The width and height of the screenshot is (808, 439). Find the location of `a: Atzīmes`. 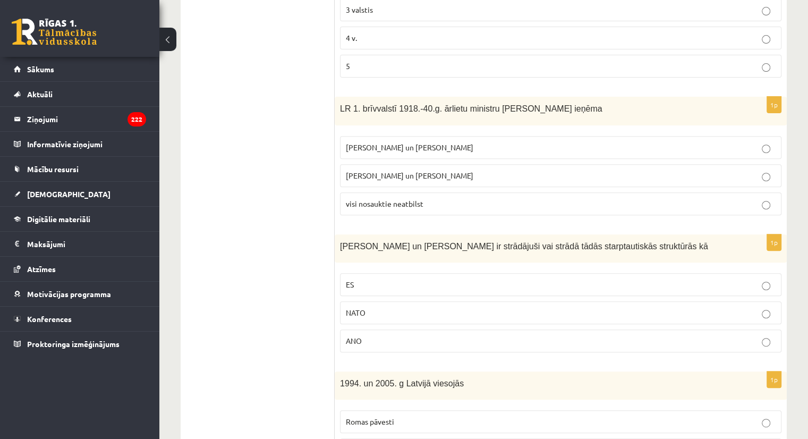

a: Atzīmes is located at coordinates (80, 269).